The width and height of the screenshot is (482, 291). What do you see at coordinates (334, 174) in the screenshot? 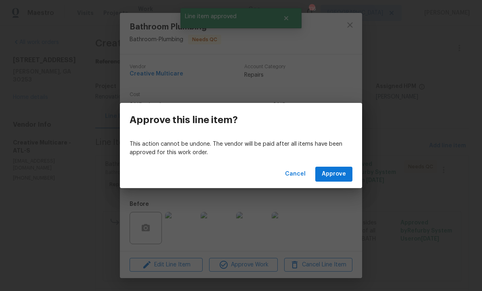
I see `span: Approve` at bounding box center [334, 174].